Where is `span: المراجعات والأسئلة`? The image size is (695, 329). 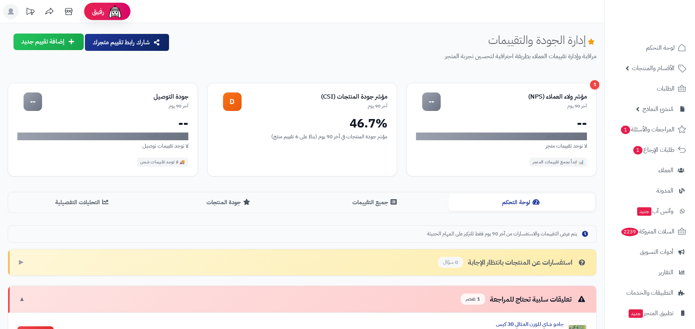 span: المراجعات والأسئلة is located at coordinates (647, 130).